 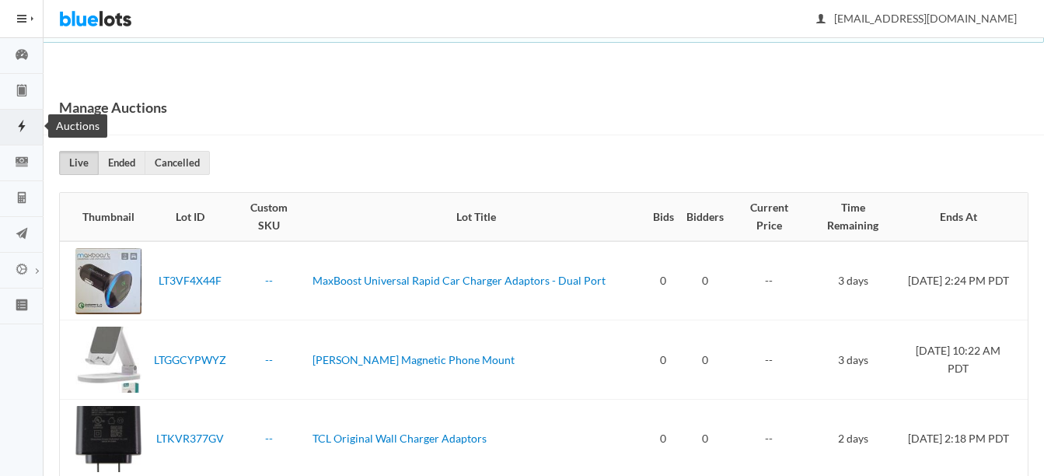 I want to click on th: Thumbnail, so click(x=103, y=217).